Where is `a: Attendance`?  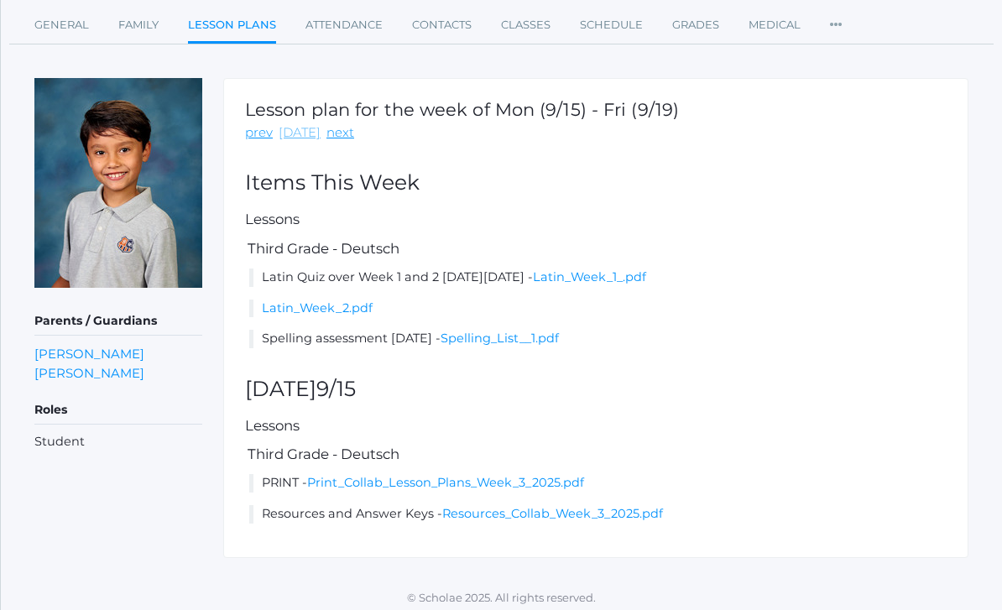 a: Attendance is located at coordinates (344, 25).